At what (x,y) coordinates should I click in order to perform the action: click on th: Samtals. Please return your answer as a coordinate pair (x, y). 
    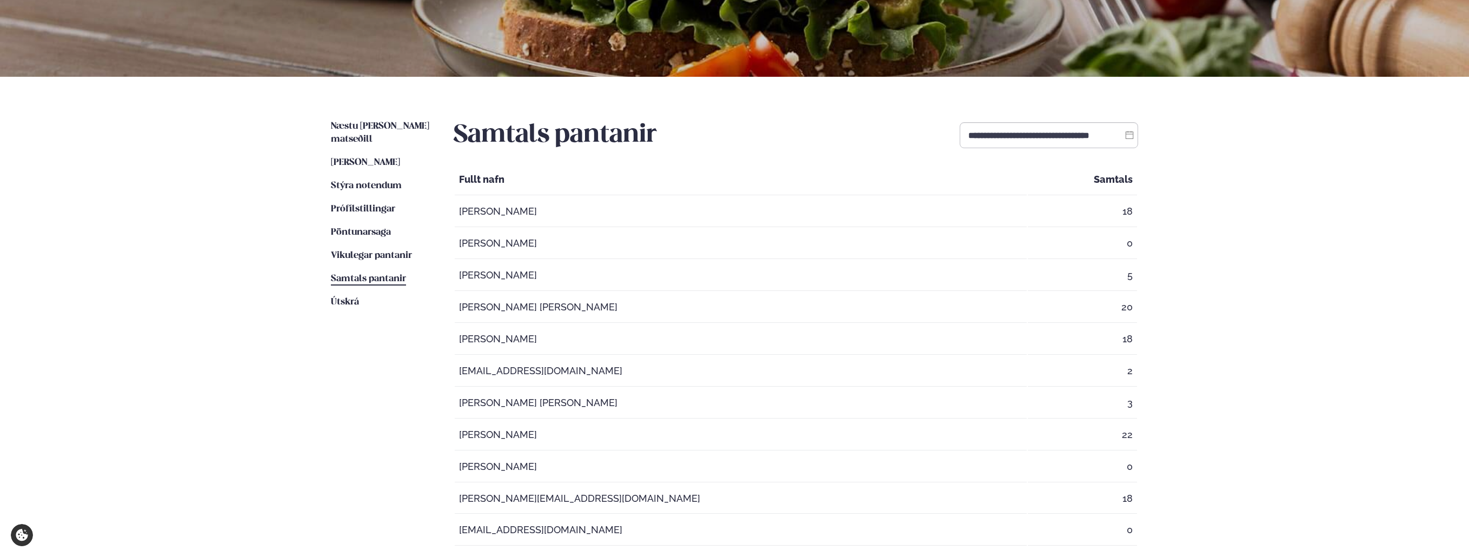
    Looking at the image, I should click on (1083, 180).